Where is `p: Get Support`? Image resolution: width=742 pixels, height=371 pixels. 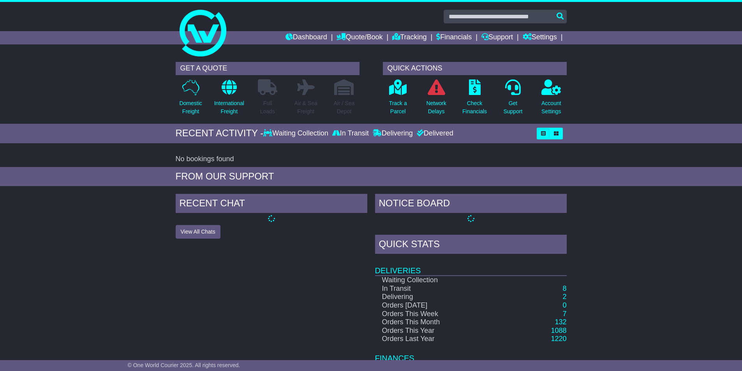 p: Get Support is located at coordinates (513, 107).